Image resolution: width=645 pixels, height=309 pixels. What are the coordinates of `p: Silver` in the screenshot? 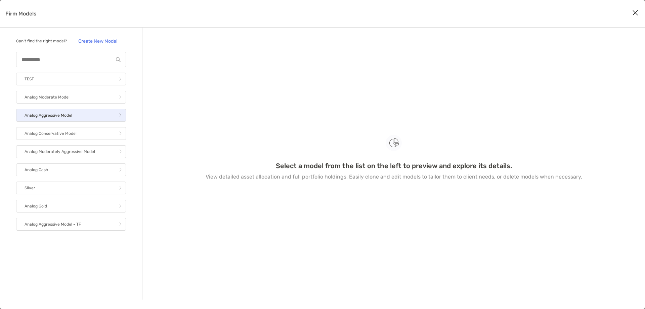 It's located at (30, 188).